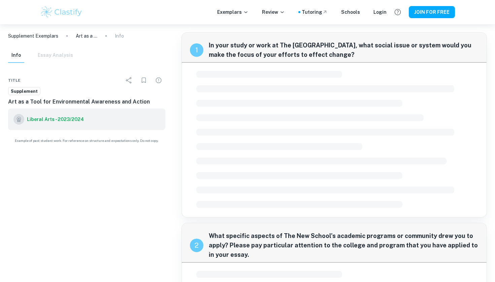  Describe the element at coordinates (86, 36) in the screenshot. I see `p: Art as a Tool for Environmental Awareness and Action` at that location.